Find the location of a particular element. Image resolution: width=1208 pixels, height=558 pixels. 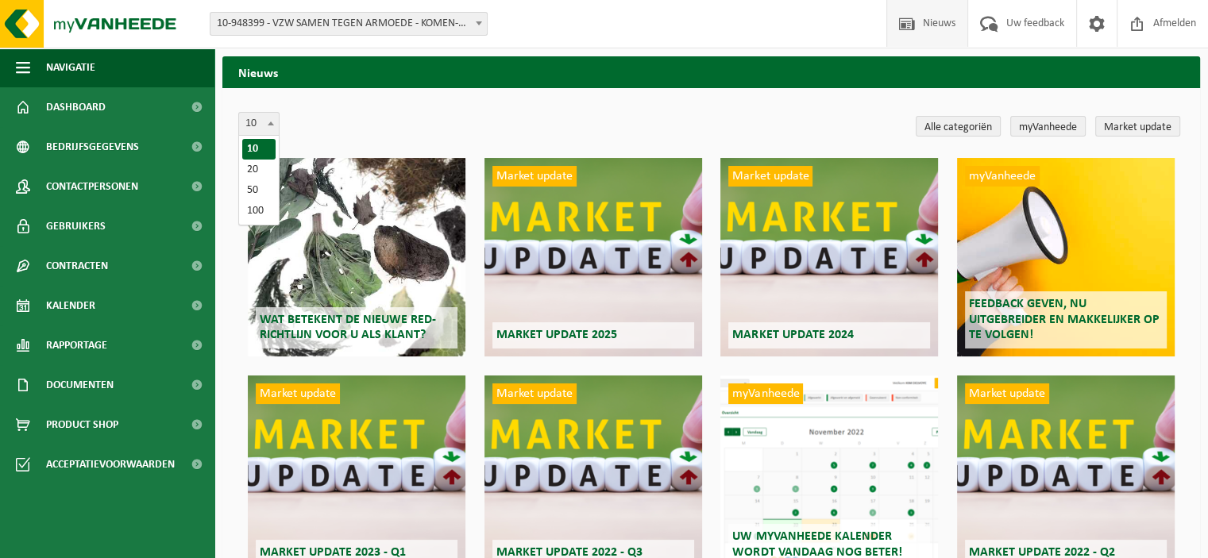

a: Wat betekent de nieuwe RED-richtlijn voor u als klant? is located at coordinates (357, 257).